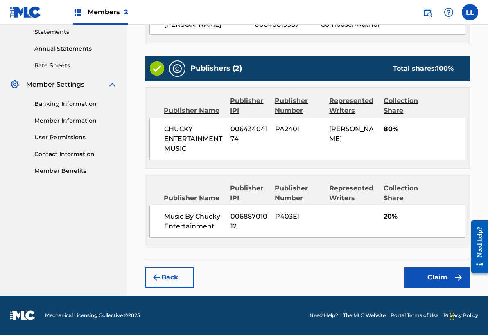 Image resolution: width=488 pixels, height=335 pixels. I want to click on div: Need help?, so click(14, 30).